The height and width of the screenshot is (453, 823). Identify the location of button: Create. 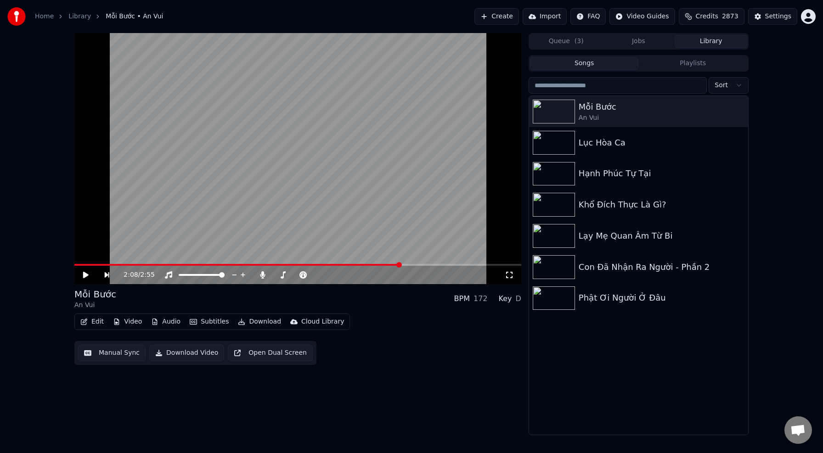
(497, 17).